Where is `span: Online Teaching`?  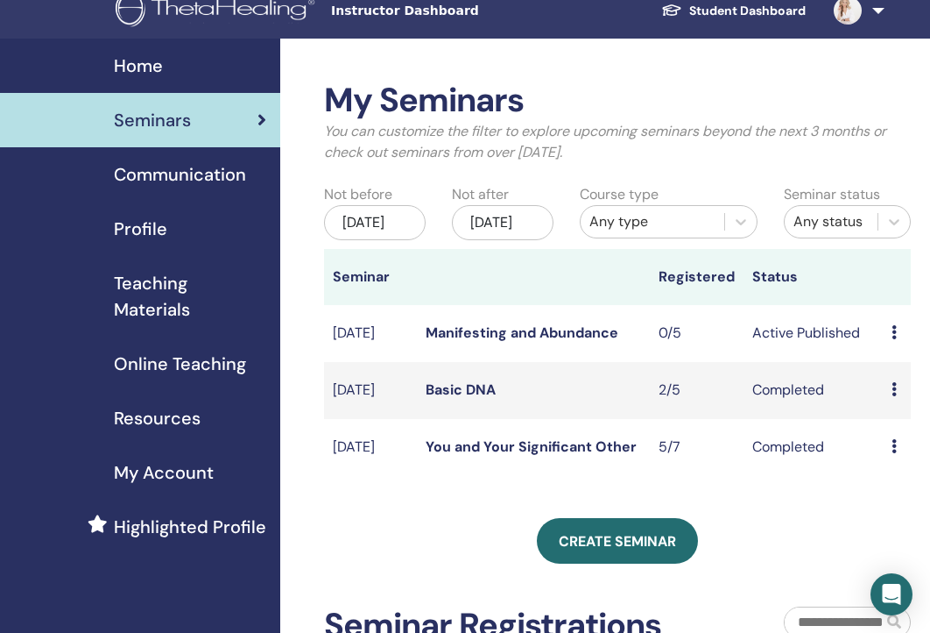 span: Online Teaching is located at coordinates (180, 364).